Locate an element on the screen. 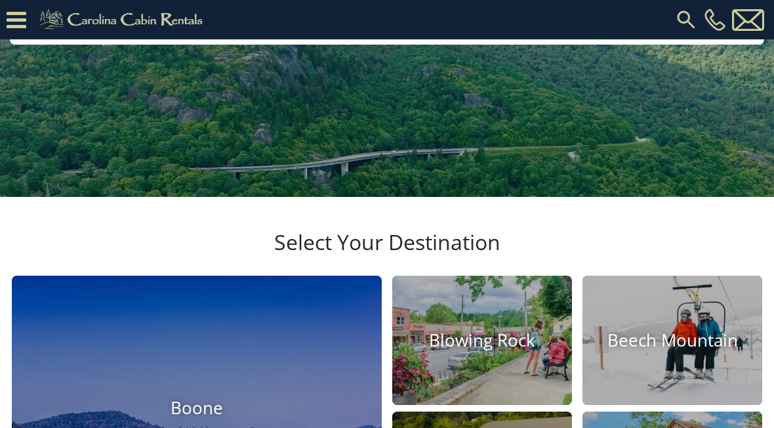 The width and height of the screenshot is (774, 428). h3: Select Your Destination is located at coordinates (387, 253).